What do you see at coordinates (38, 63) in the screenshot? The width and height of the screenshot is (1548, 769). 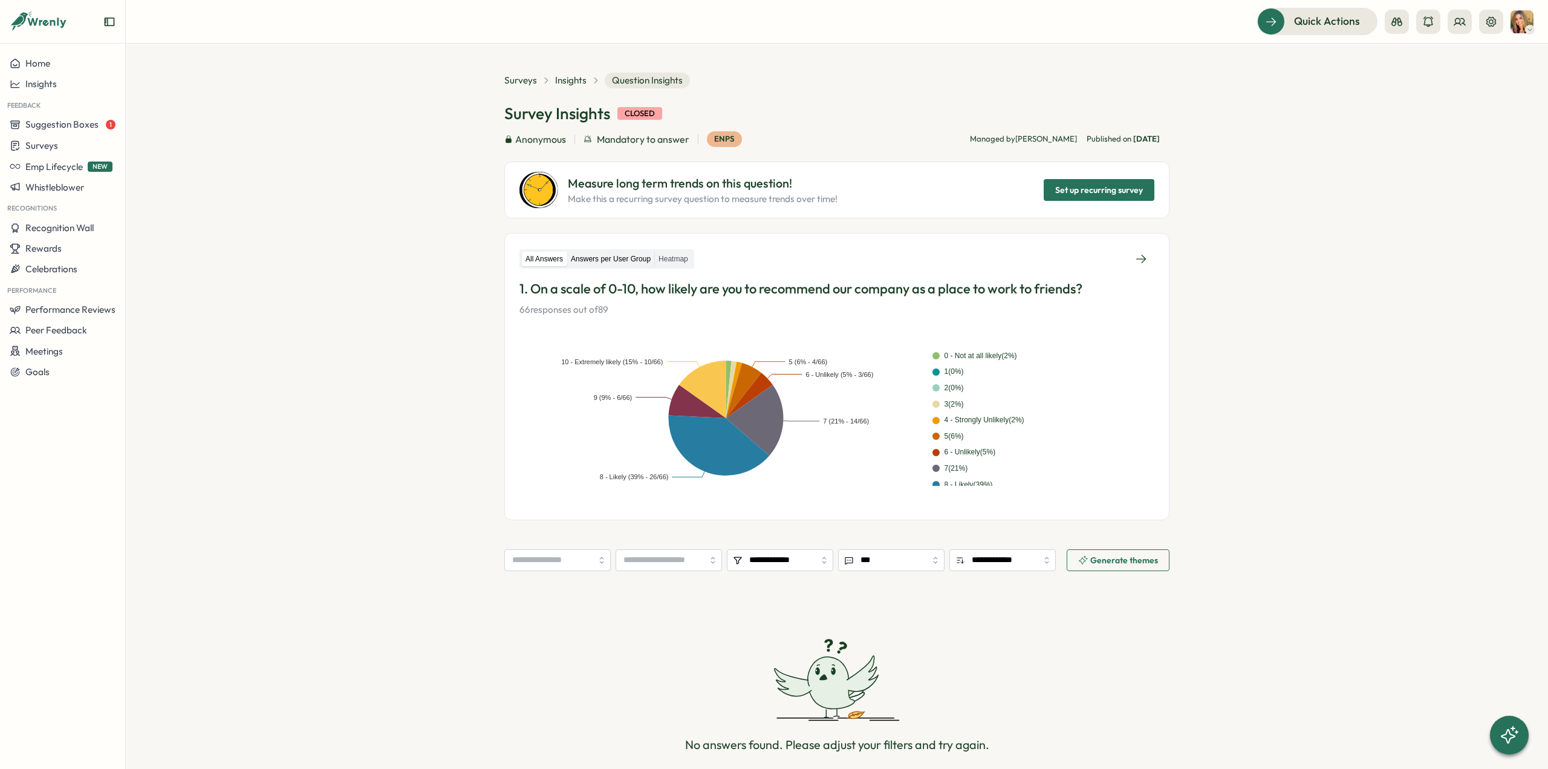 I see `span: Home` at bounding box center [38, 63].